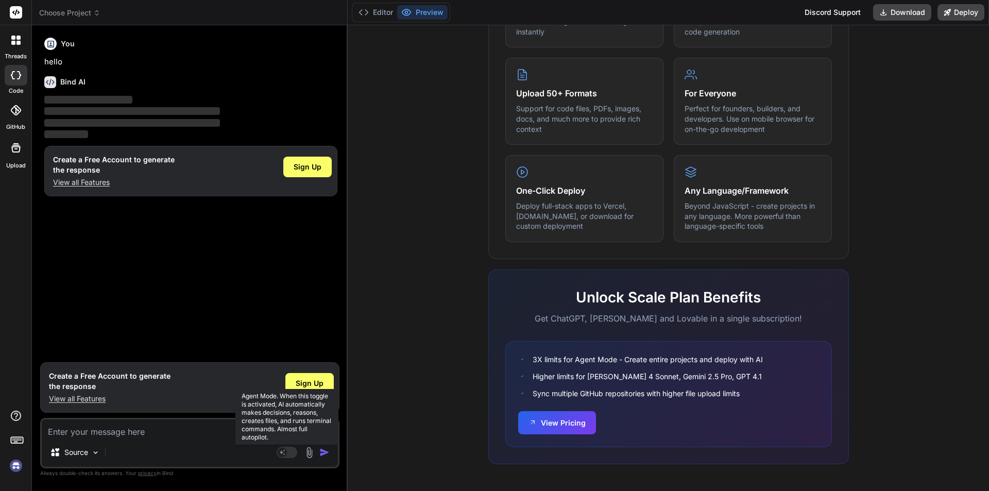 The height and width of the screenshot is (491, 989). I want to click on button: Editor, so click(375, 12).